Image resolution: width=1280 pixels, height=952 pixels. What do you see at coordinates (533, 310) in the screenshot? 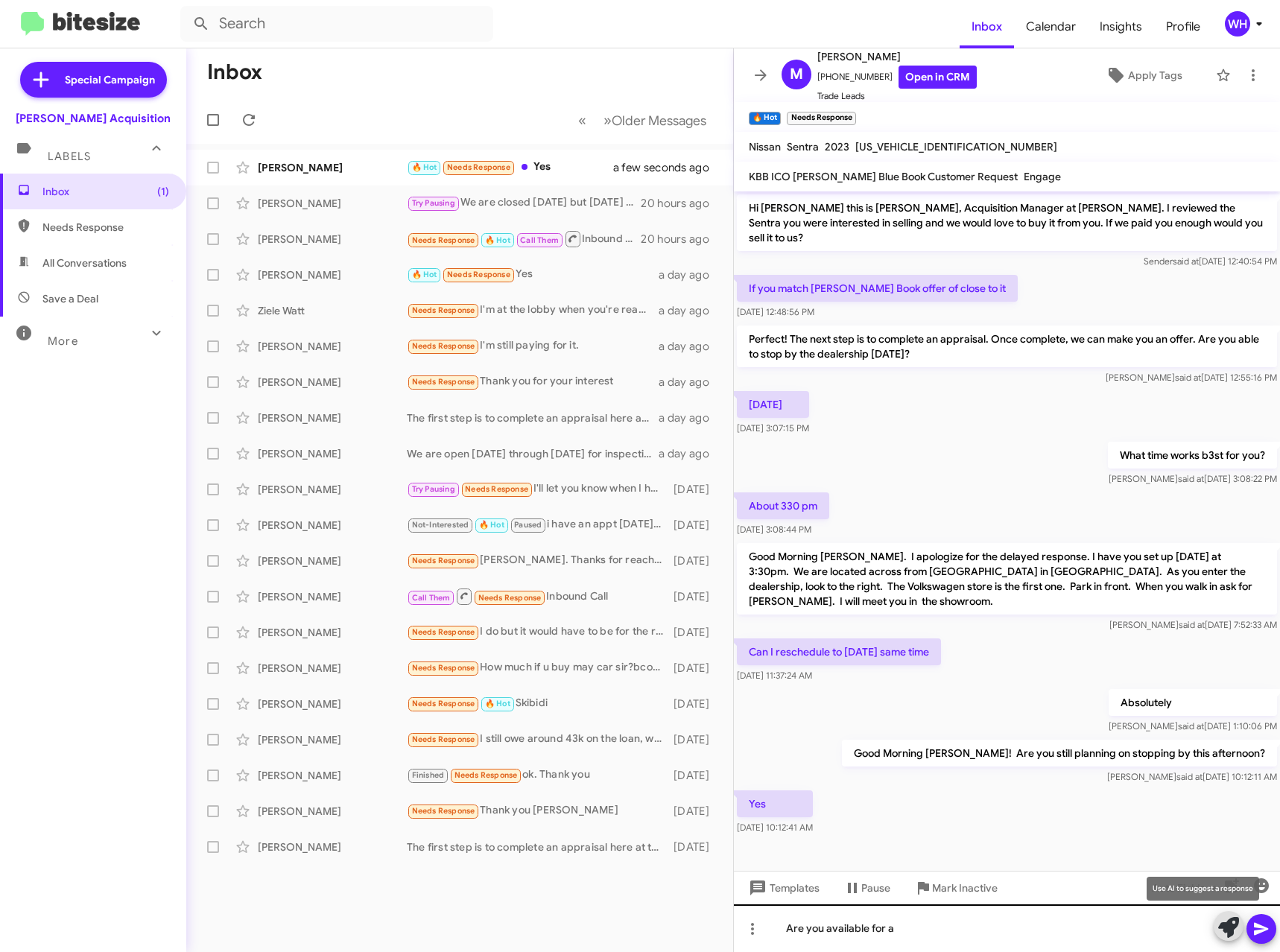
I see `div: I'm at the lobby when you're ready!` at bounding box center [533, 310].